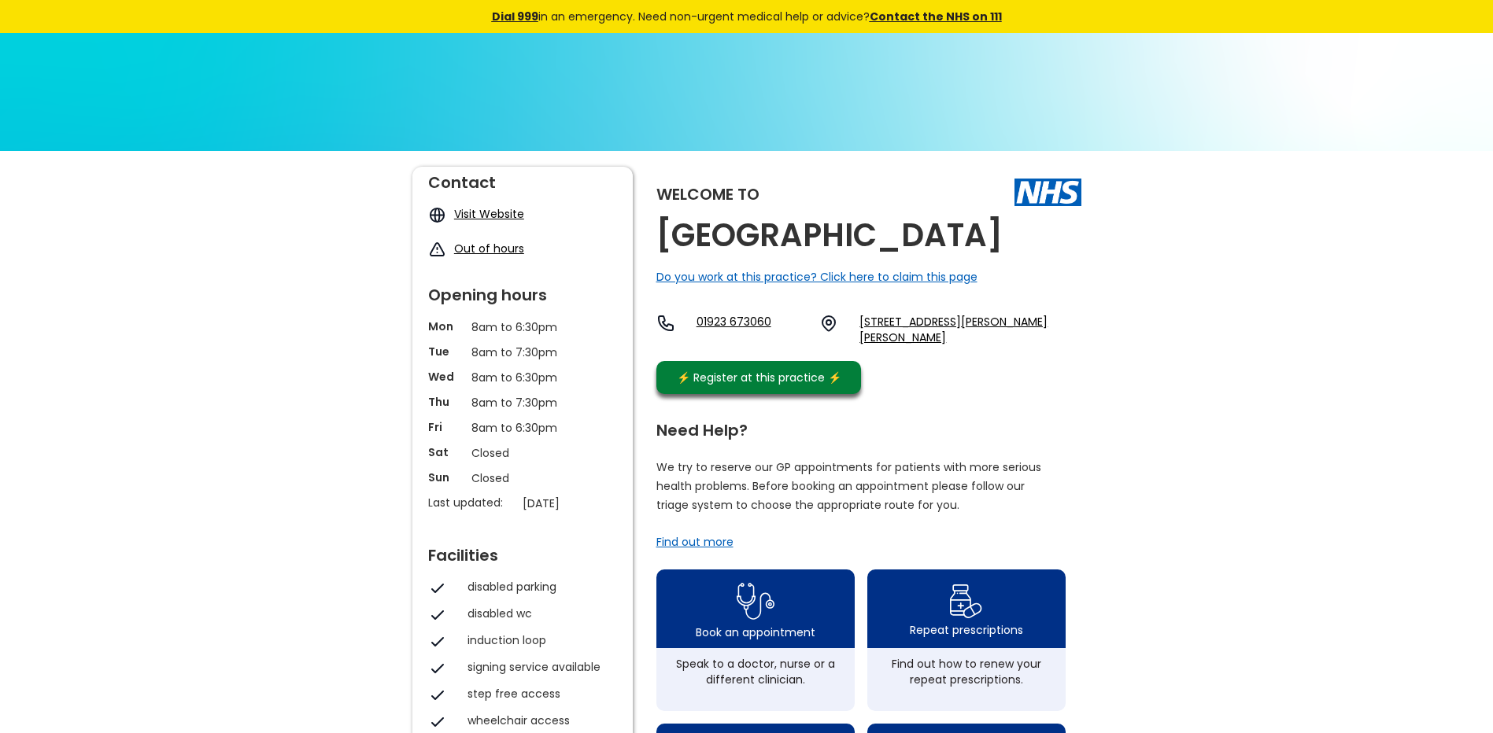 The height and width of the screenshot is (733, 1493). I want to click on div: Find out how to renew your repeat prescriptions., so click(966, 672).